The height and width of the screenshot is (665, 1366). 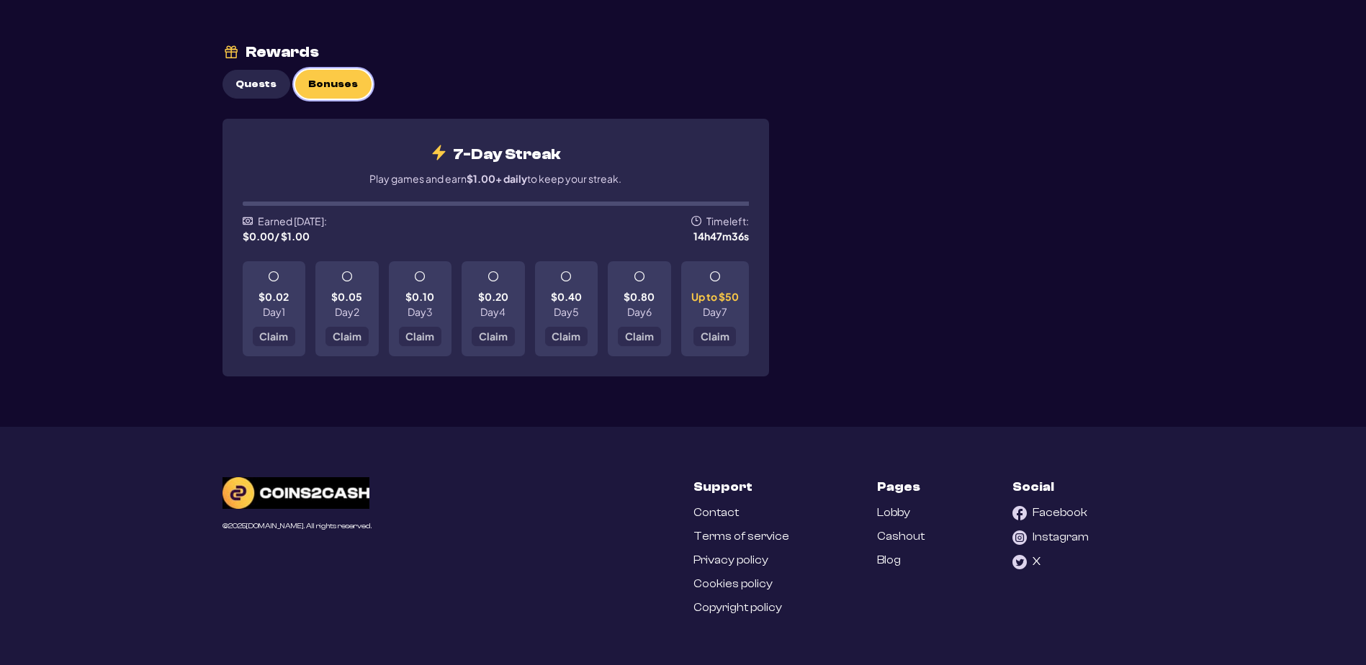 What do you see at coordinates (493, 297) in the screenshot?
I see `p: $0.20` at bounding box center [493, 297].